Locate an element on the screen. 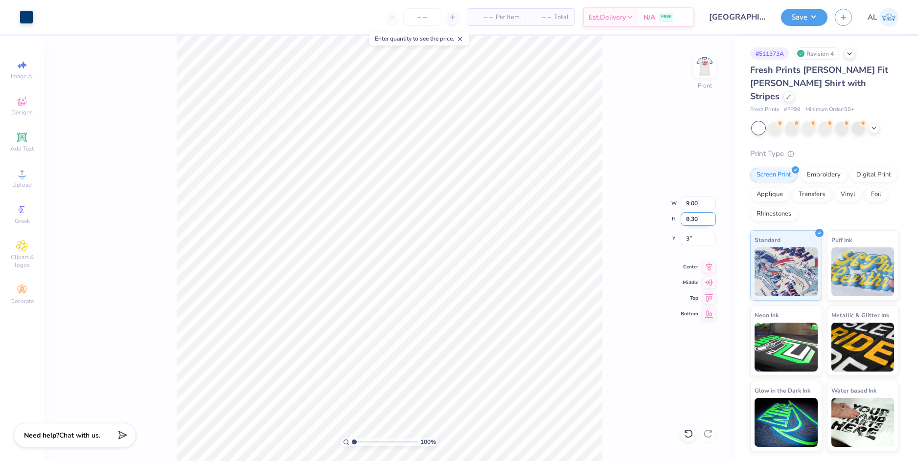 The width and height of the screenshot is (918, 461). span: Water based Ink is located at coordinates (854, 390).